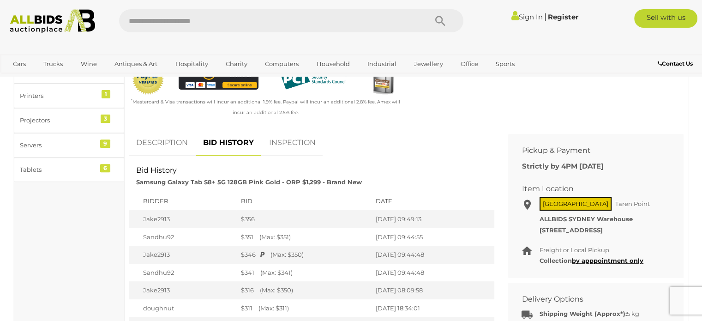 The height and width of the screenshot is (321, 702). I want to click on a: Sports, so click(505, 64).